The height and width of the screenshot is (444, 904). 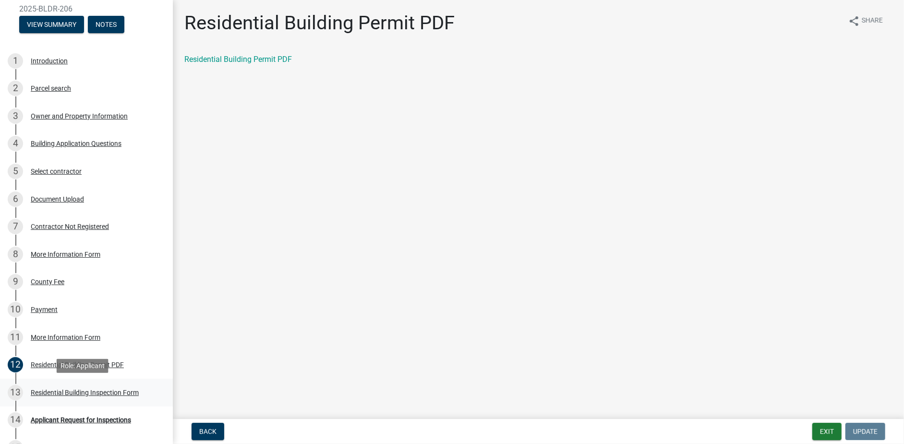 What do you see at coordinates (865, 432) in the screenshot?
I see `button: Update` at bounding box center [865, 432].